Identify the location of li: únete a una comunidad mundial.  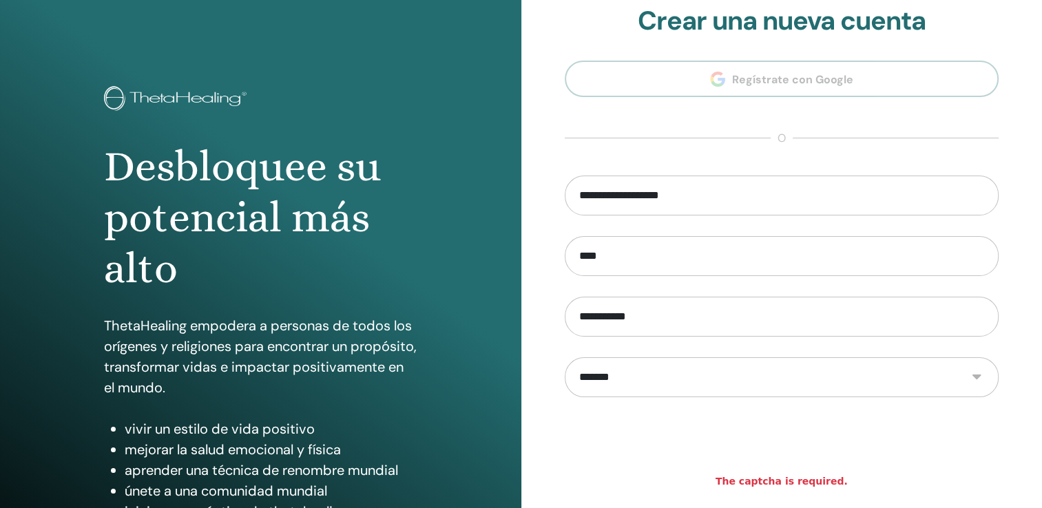
(271, 491).